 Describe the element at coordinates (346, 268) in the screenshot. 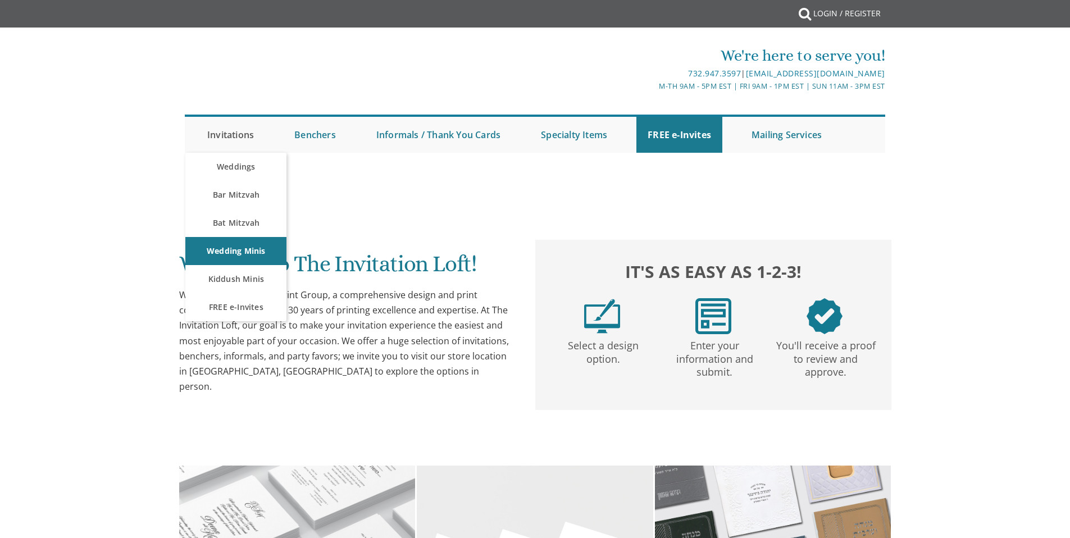

I see `h1: Welcome to The Invitation Loft!` at that location.